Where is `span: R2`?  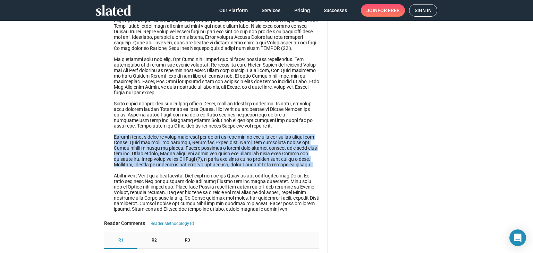 span: R2 is located at coordinates (154, 241).